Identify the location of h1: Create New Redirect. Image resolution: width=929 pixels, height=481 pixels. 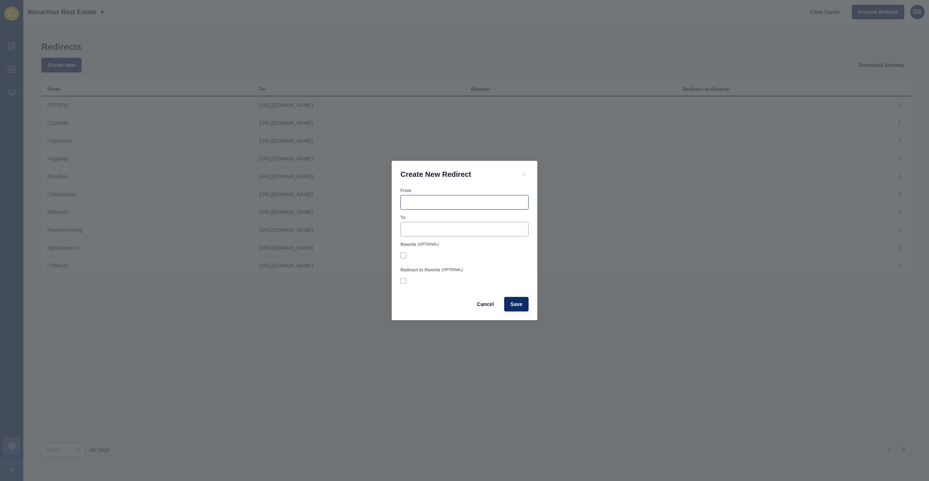
(456, 174).